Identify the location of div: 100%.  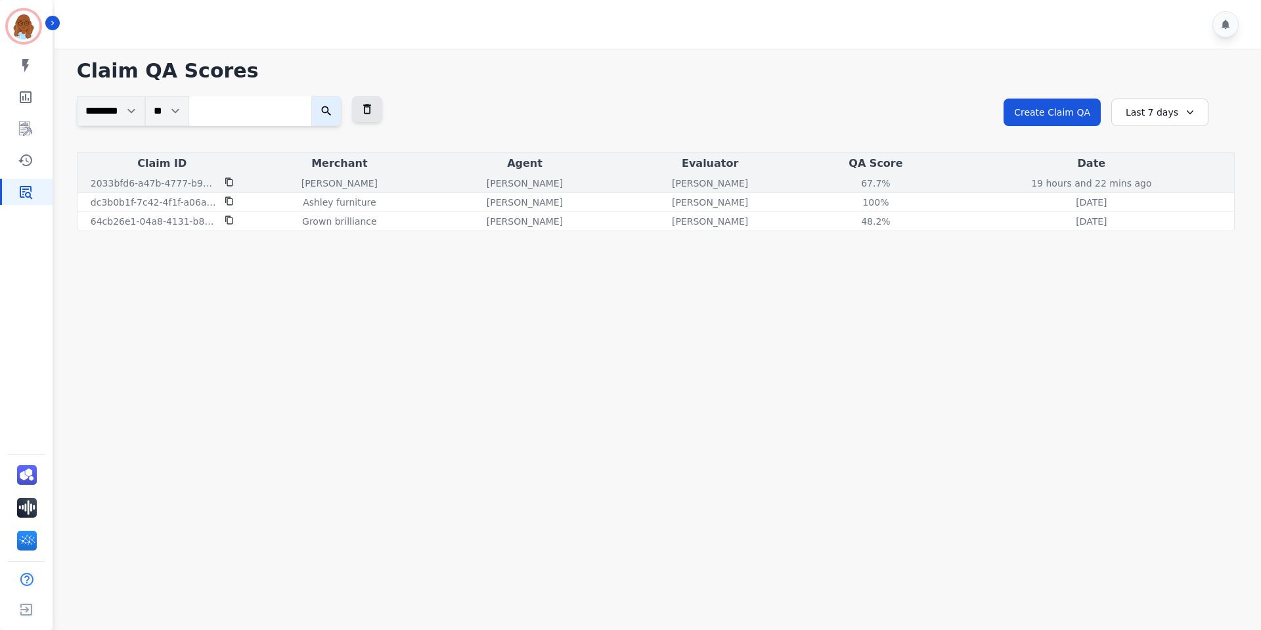
(876, 202).